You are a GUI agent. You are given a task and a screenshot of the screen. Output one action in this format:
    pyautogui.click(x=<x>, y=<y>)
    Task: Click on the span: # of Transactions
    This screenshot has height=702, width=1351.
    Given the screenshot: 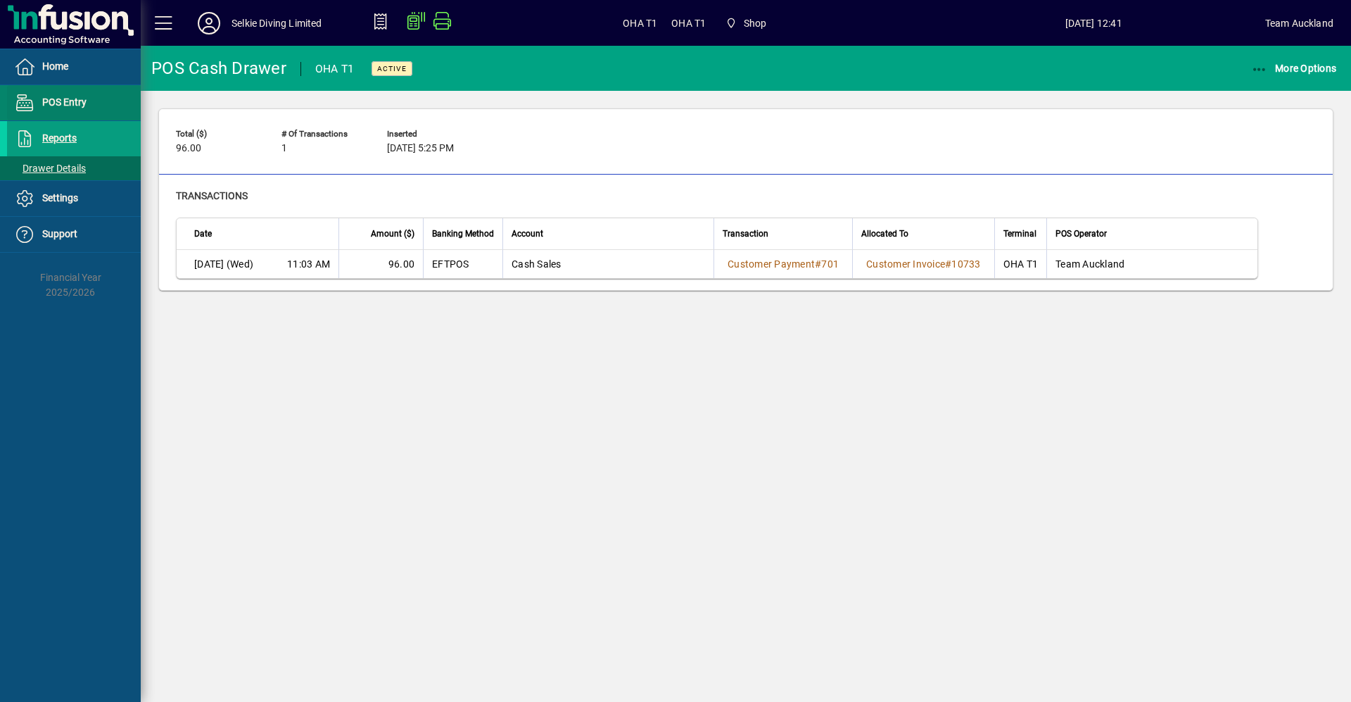 What is the action you would take?
    pyautogui.click(x=324, y=134)
    